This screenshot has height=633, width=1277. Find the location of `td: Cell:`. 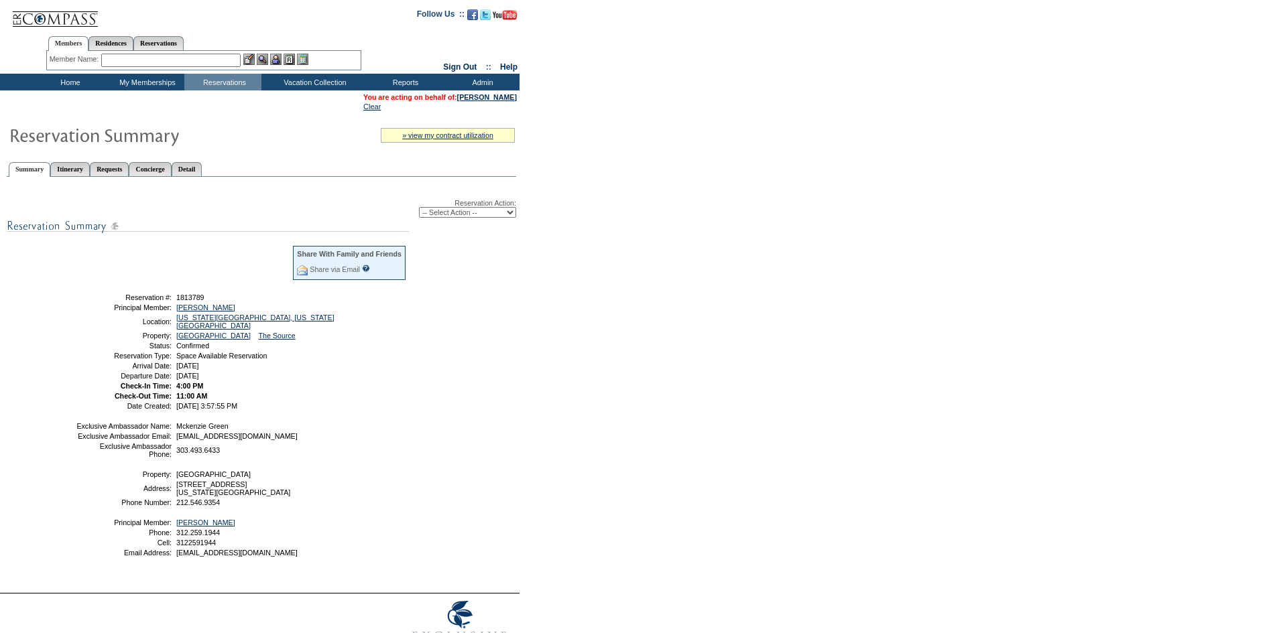

td: Cell: is located at coordinates (123, 543).